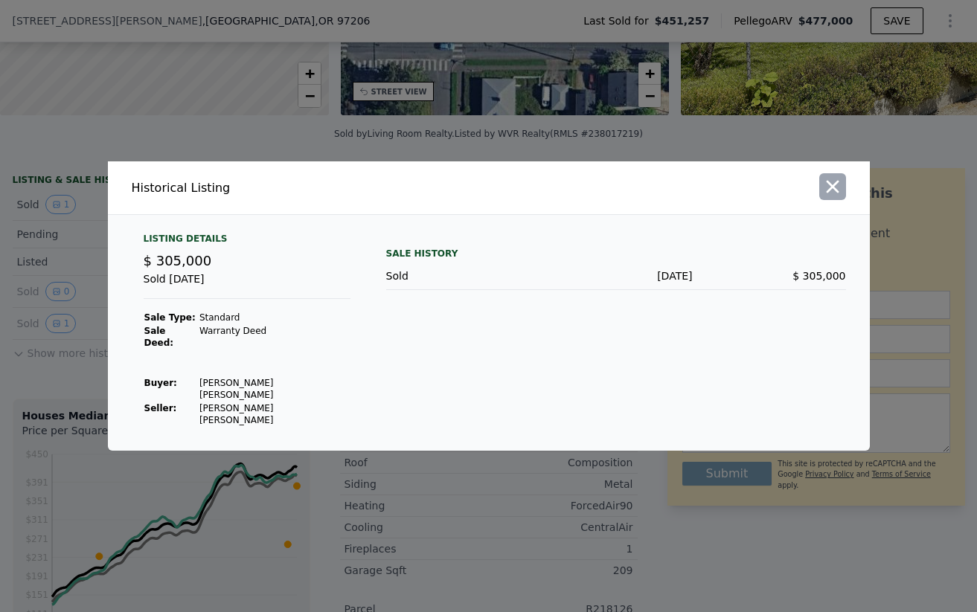 Image resolution: width=977 pixels, height=612 pixels. I want to click on strong: Sale Deed:, so click(159, 337).